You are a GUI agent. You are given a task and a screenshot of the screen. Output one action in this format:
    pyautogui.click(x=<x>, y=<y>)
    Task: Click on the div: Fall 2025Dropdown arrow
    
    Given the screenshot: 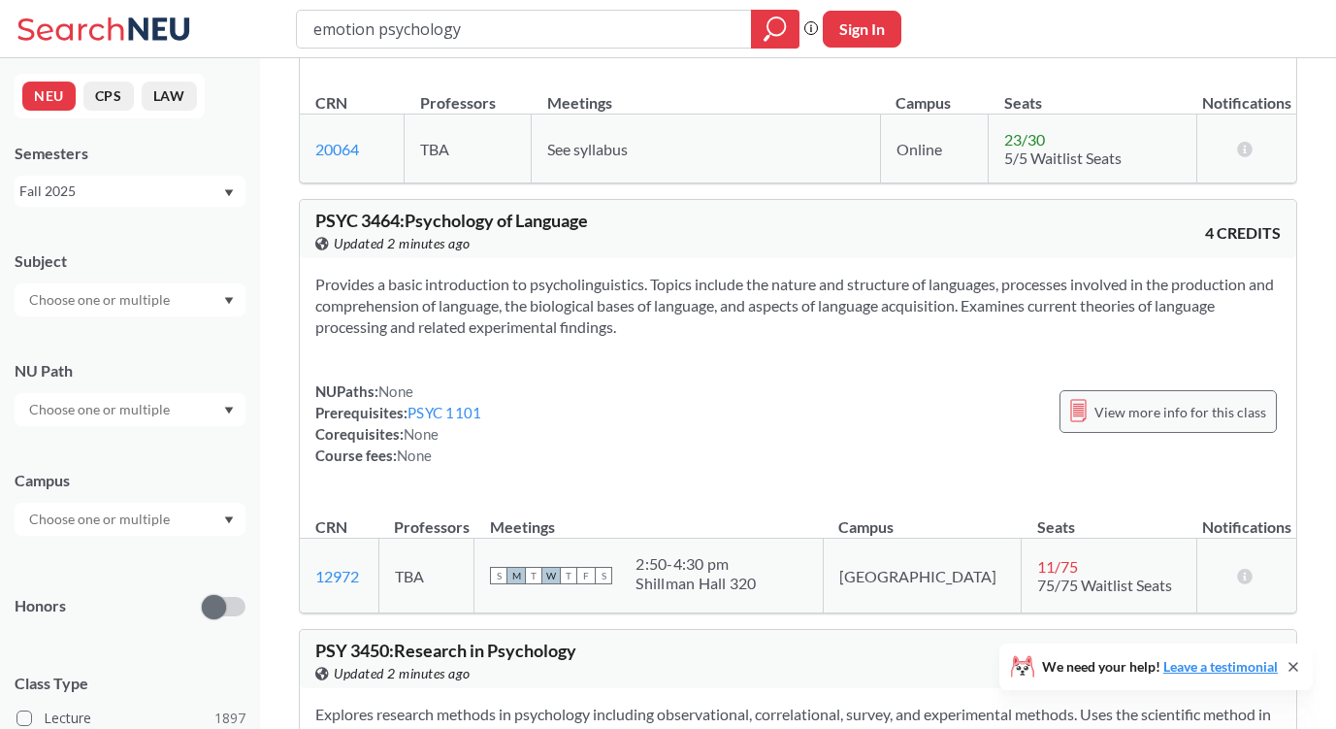 What is the action you would take?
    pyautogui.click(x=130, y=191)
    